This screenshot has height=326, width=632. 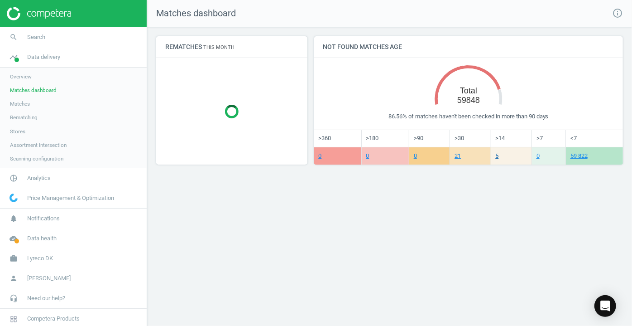 What do you see at coordinates (469, 100) in the screenshot?
I see `tspan: 59848` at bounding box center [469, 100].